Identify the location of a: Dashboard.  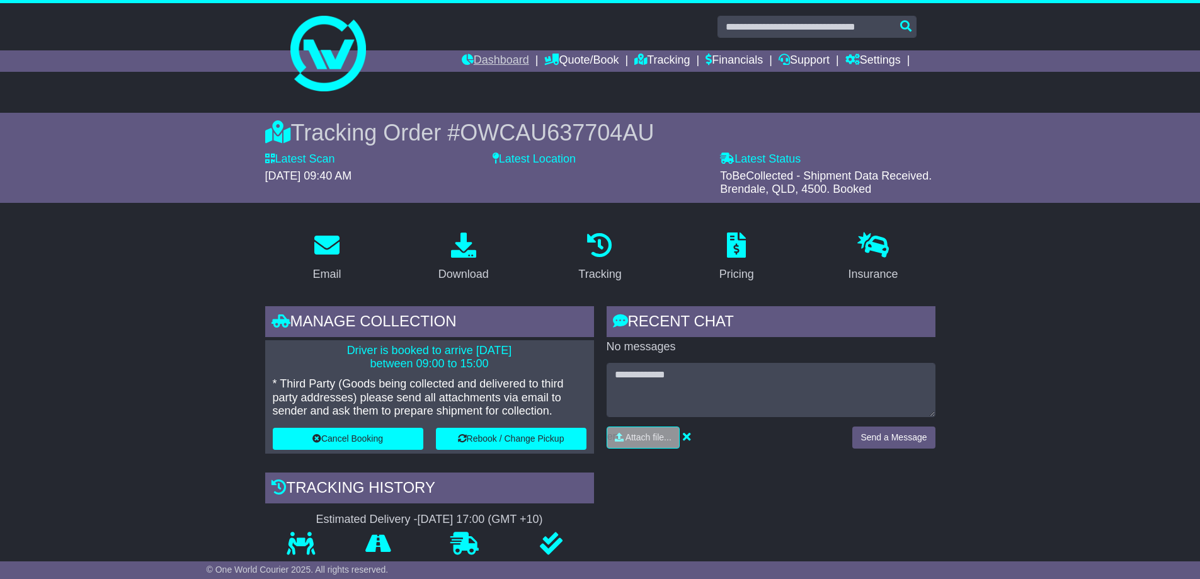
(495, 61).